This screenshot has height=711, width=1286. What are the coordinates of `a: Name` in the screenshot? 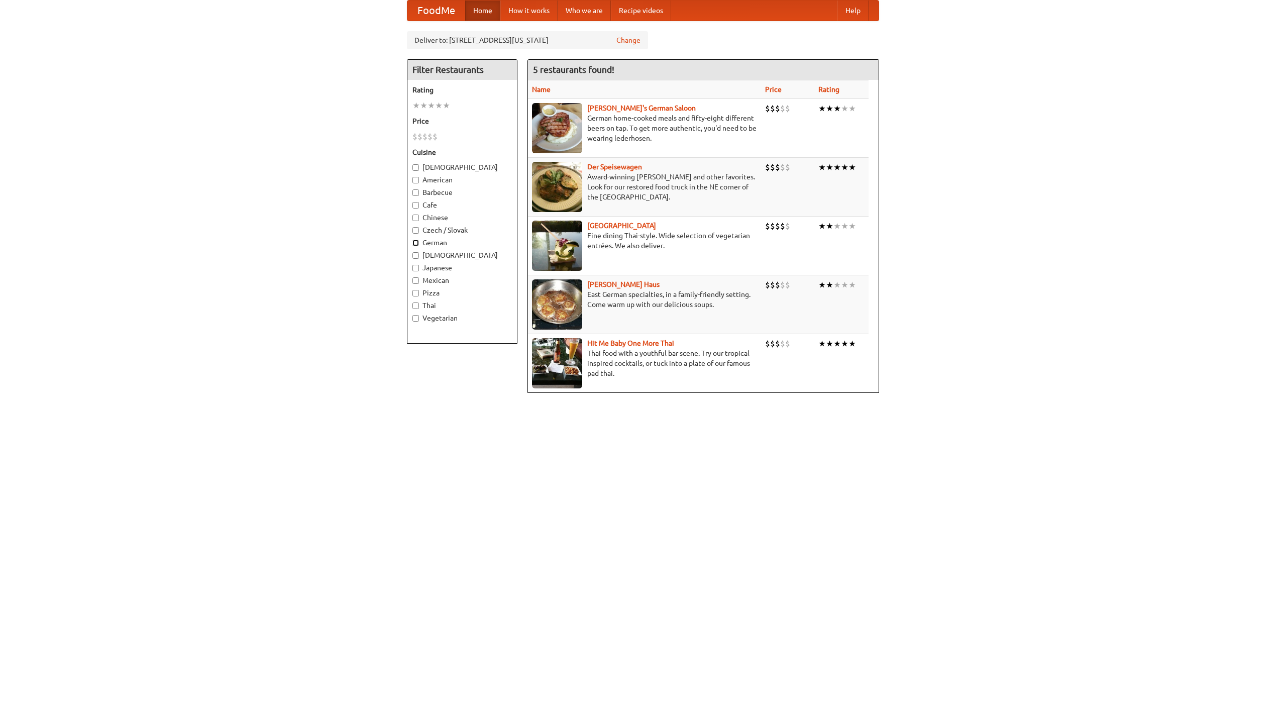 It's located at (541, 89).